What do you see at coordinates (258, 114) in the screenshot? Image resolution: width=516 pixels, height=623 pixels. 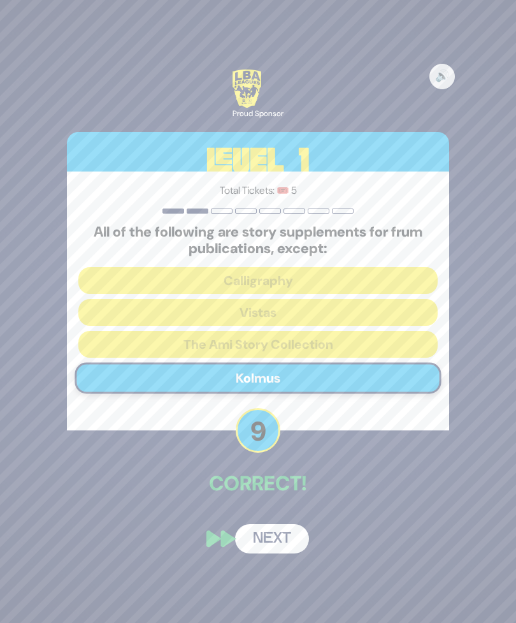 I see `div: Proud Sponsor` at bounding box center [258, 114].